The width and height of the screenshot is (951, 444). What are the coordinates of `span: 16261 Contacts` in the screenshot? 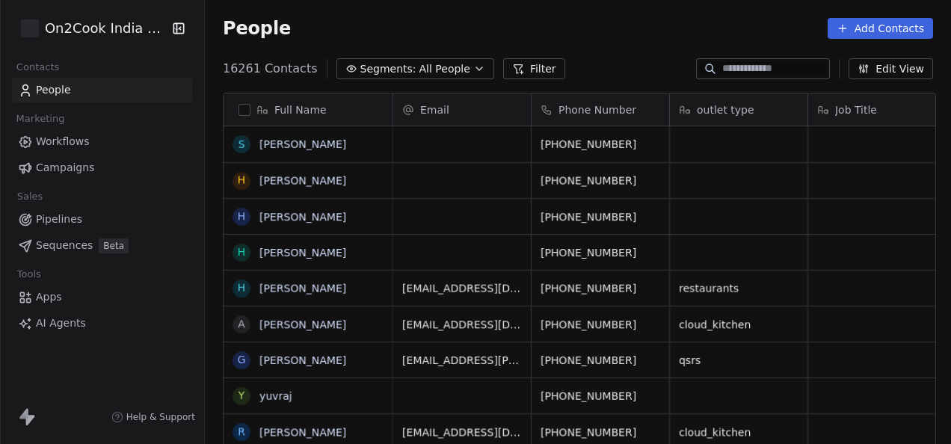 It's located at (270, 69).